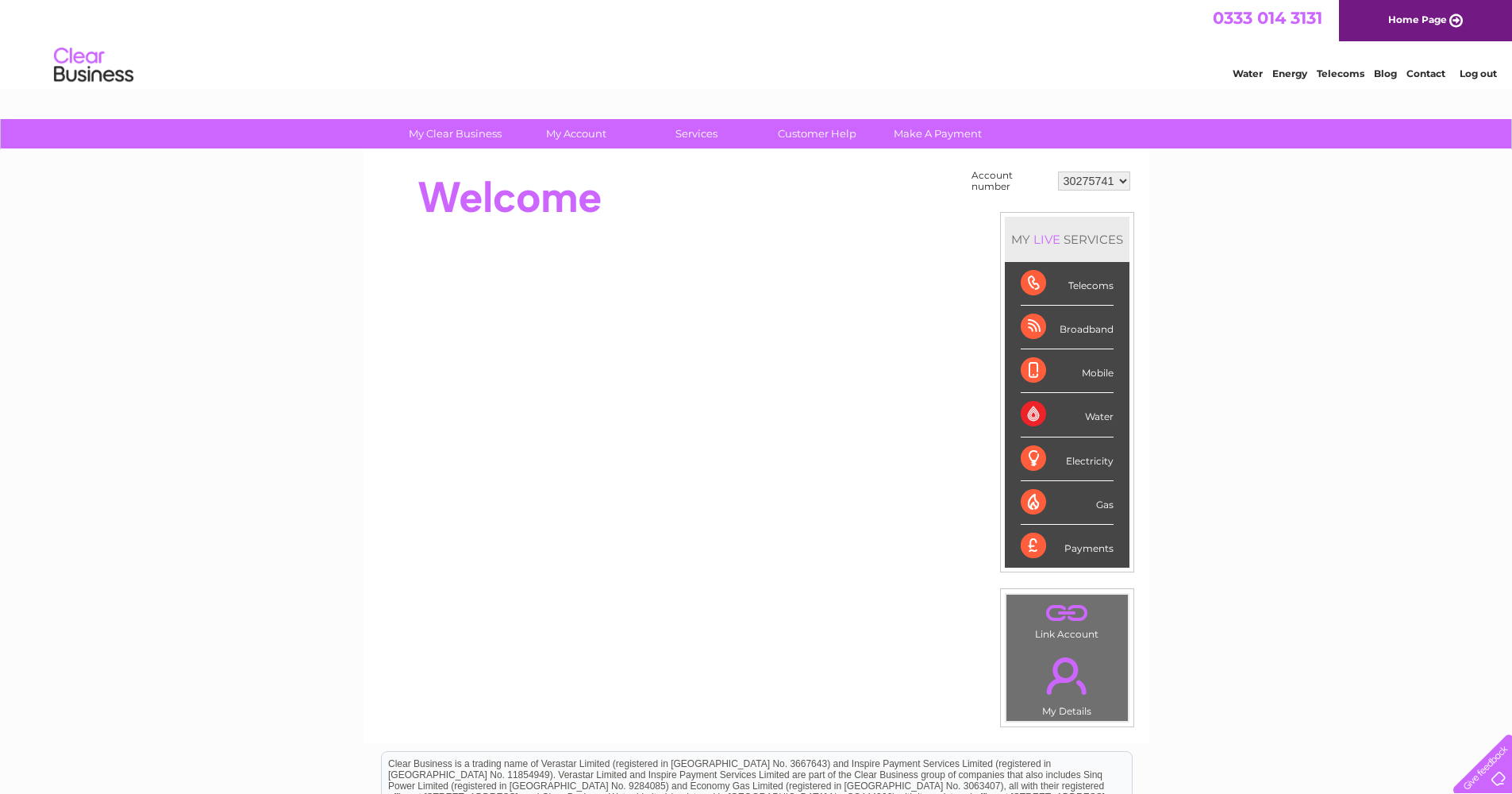  What do you see at coordinates (1010, 181) in the screenshot?
I see `td: Account number` at bounding box center [1010, 181].